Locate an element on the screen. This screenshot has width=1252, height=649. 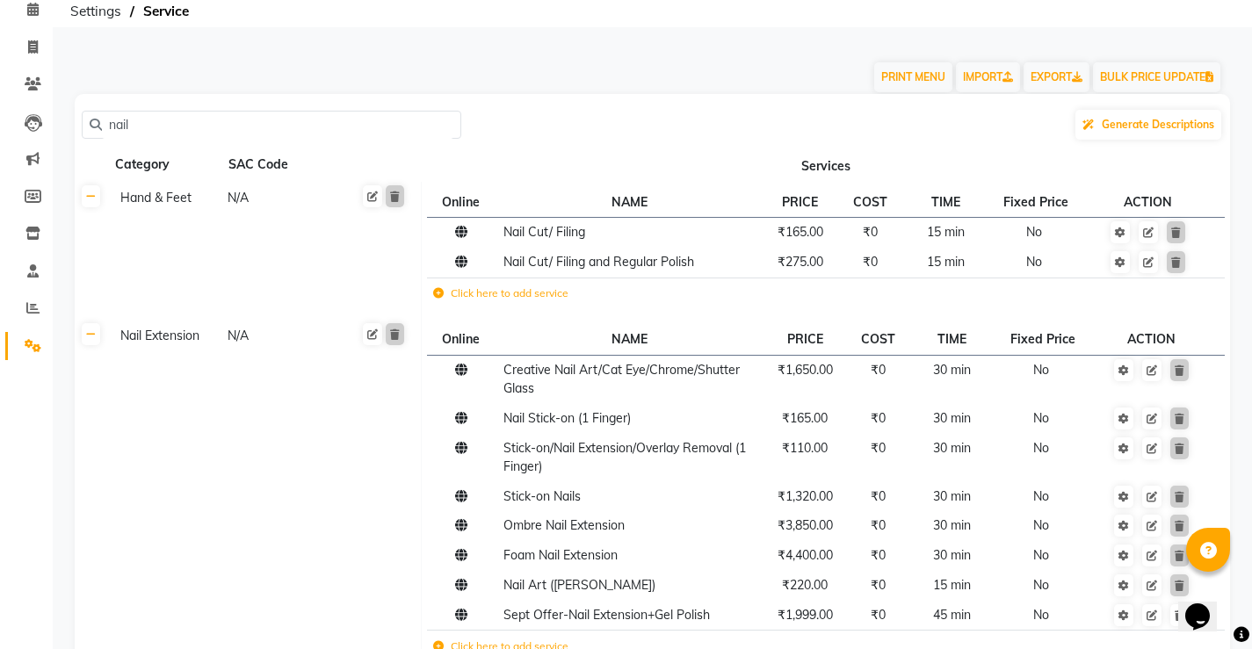
span: Generate Descriptions is located at coordinates (1158, 124).